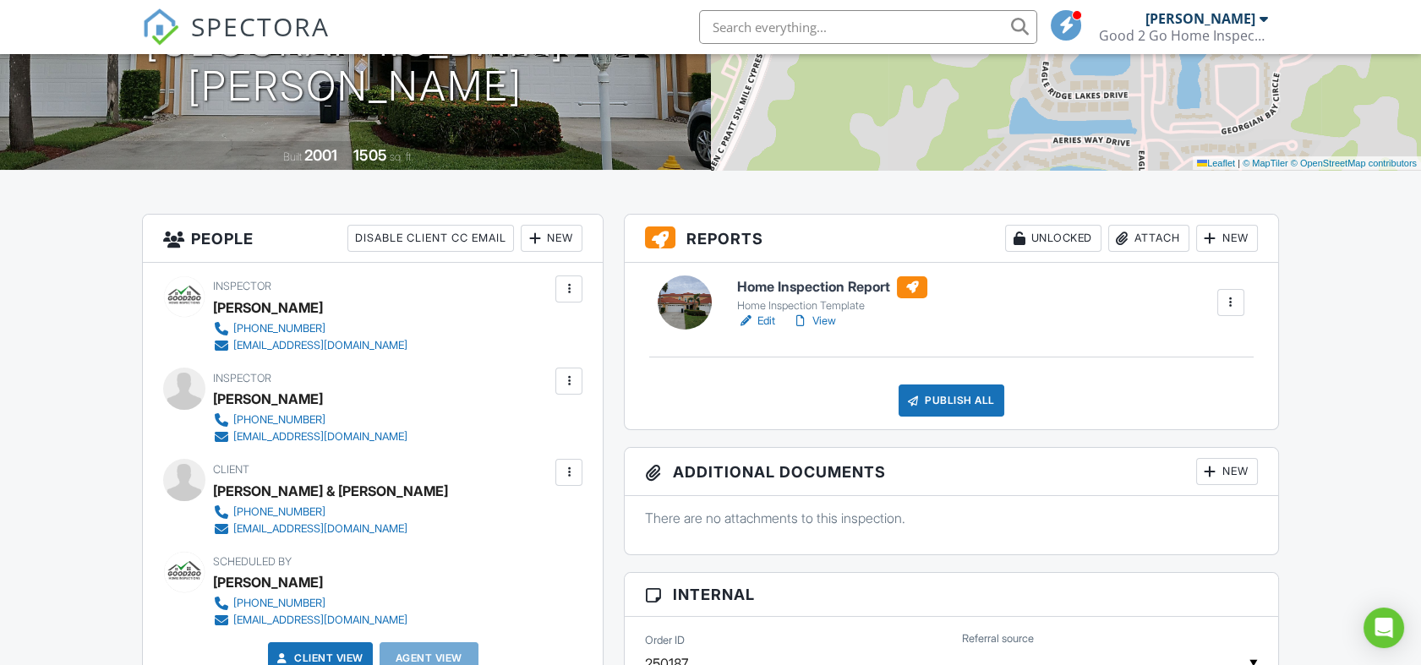 The image size is (1421, 665). I want to click on h3: Reports, so click(951, 238).